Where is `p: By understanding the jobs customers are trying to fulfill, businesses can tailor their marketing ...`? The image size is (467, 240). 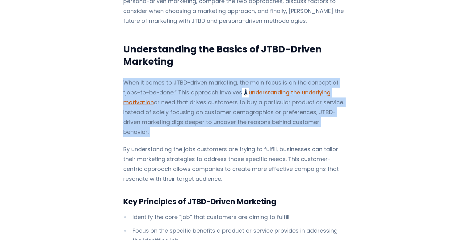 p: By understanding the jobs customers are trying to fulfill, businesses can tailor their marketing ... is located at coordinates (233, 164).